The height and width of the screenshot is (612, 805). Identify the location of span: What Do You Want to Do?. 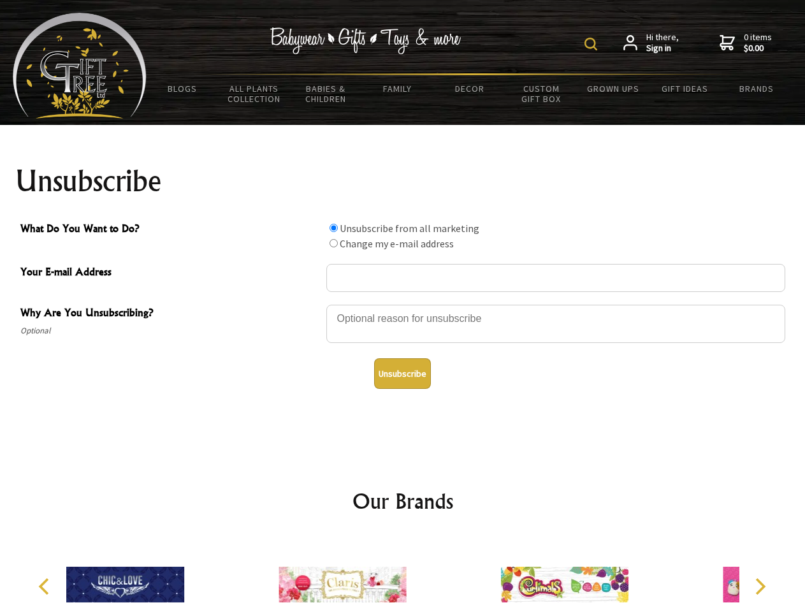
(170, 229).